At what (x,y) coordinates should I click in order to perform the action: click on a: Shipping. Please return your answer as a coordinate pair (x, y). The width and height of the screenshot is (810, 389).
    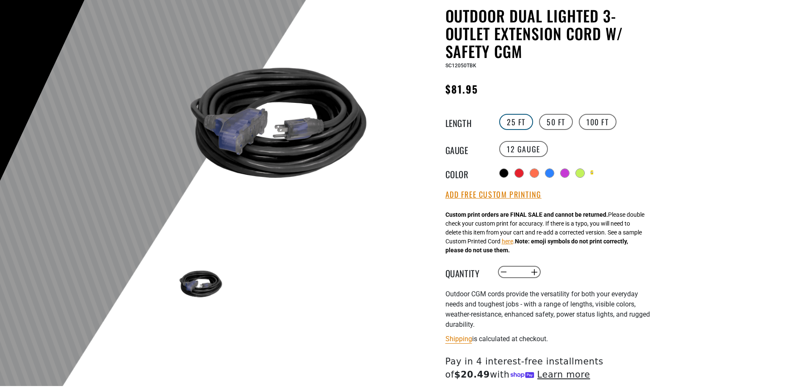
    Looking at the image, I should click on (458, 339).